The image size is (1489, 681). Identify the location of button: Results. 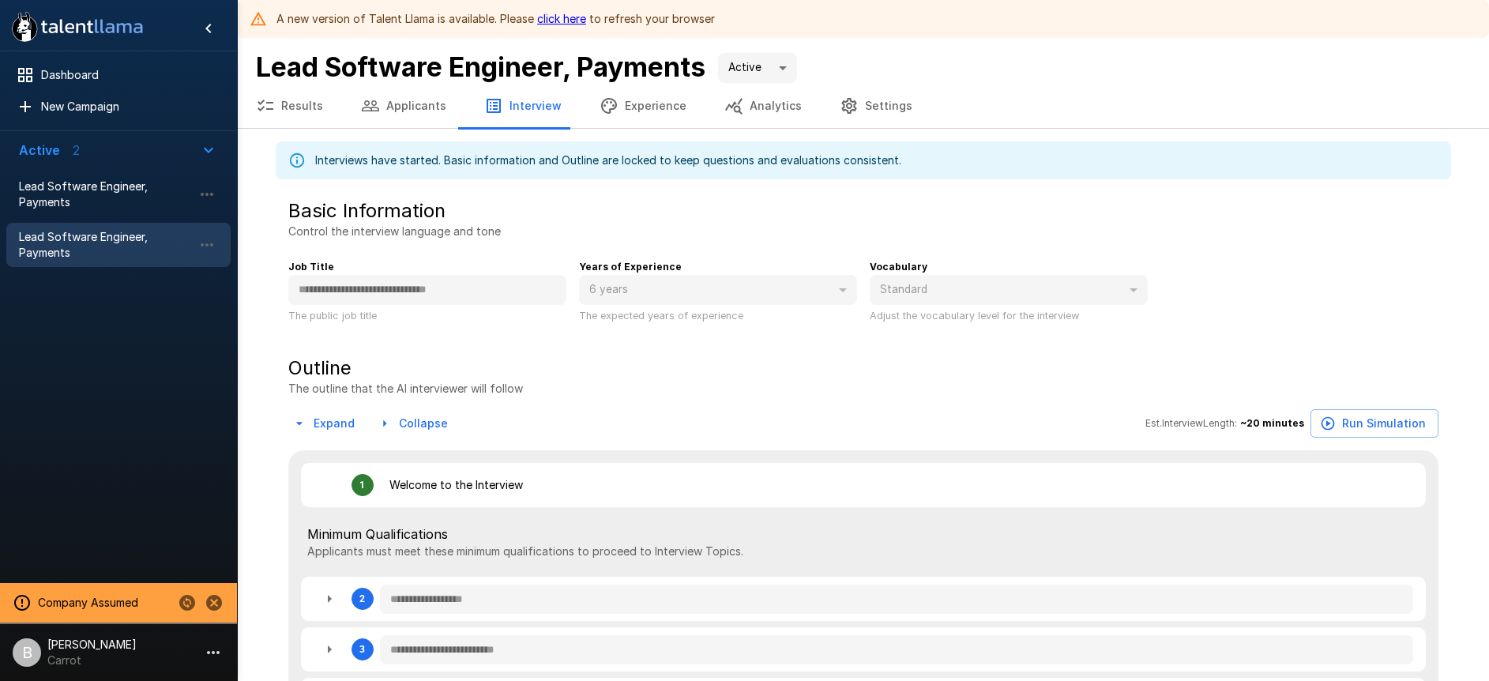
(289, 106).